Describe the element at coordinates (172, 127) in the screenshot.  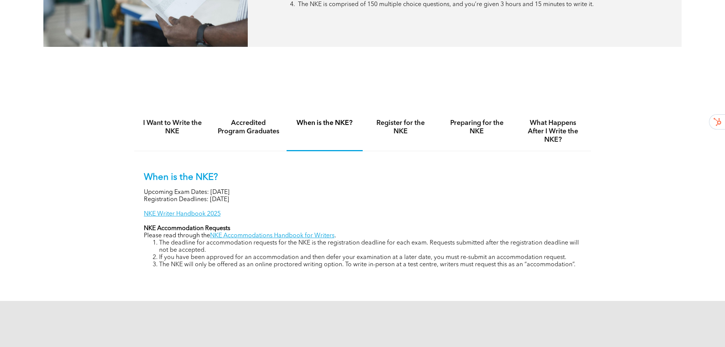
I see `h4: I Want to Write the NKE` at that location.